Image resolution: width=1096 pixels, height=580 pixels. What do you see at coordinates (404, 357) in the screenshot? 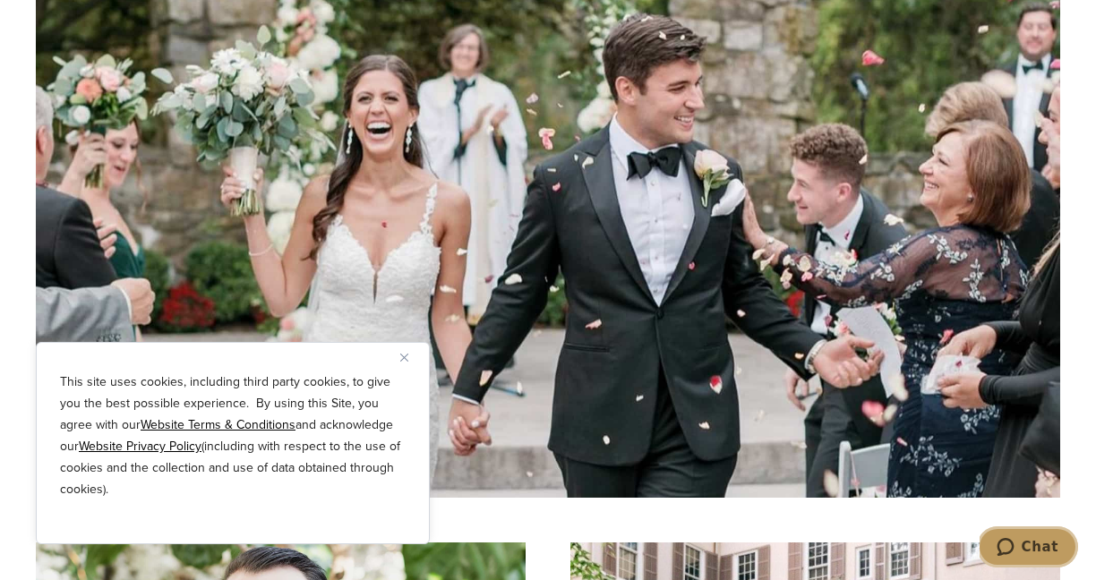
I see `img: Close` at bounding box center [404, 357].